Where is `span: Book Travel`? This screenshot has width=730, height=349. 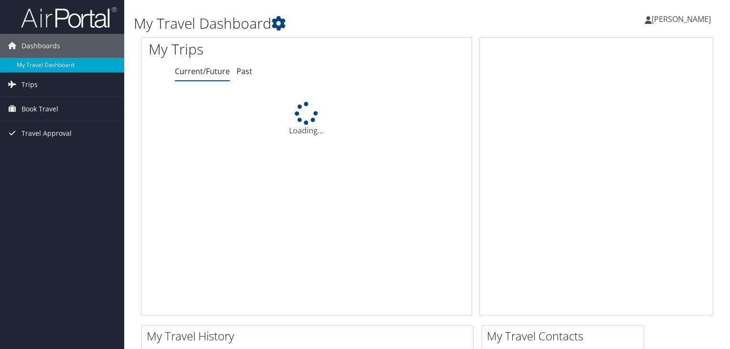 span: Book Travel is located at coordinates (40, 109).